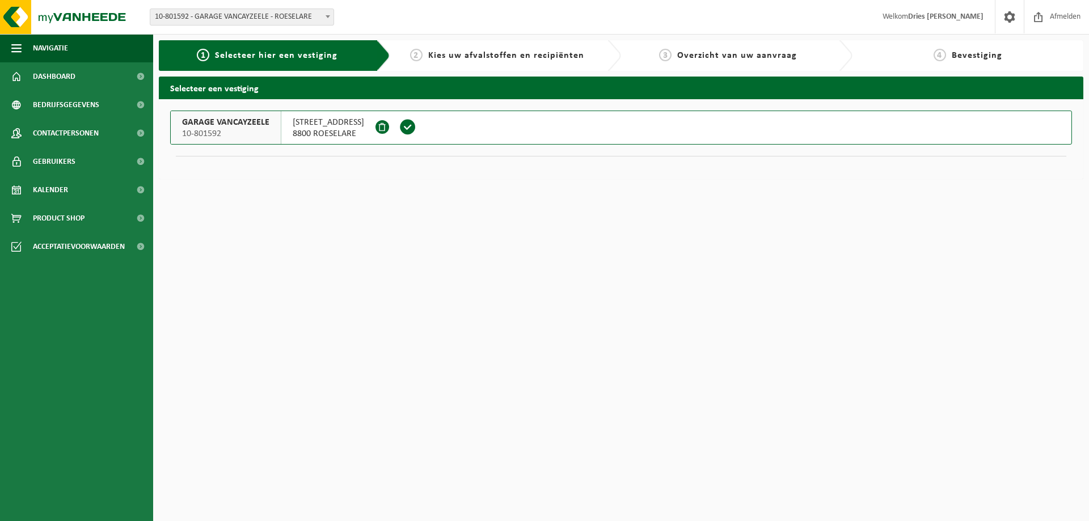 The width and height of the screenshot is (1089, 521). Describe the element at coordinates (939, 55) in the screenshot. I see `span: 4` at that location.